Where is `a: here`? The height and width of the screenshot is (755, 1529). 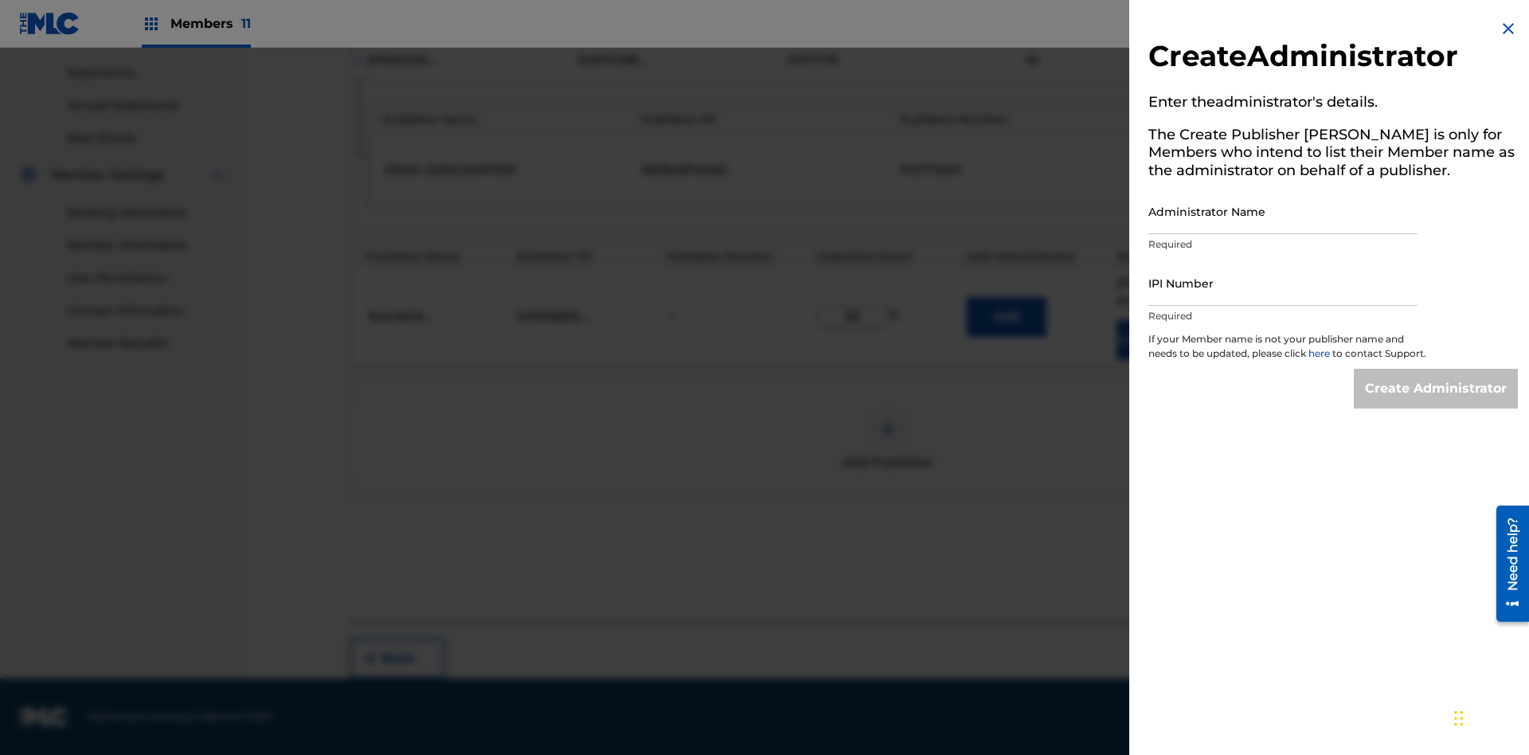 a: here is located at coordinates (1320, 353).